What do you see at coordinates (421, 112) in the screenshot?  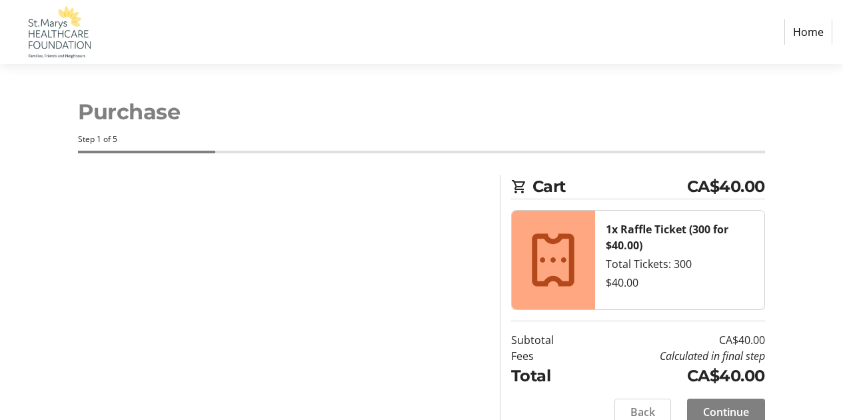 I see `h1: Purchase` at bounding box center [421, 112].